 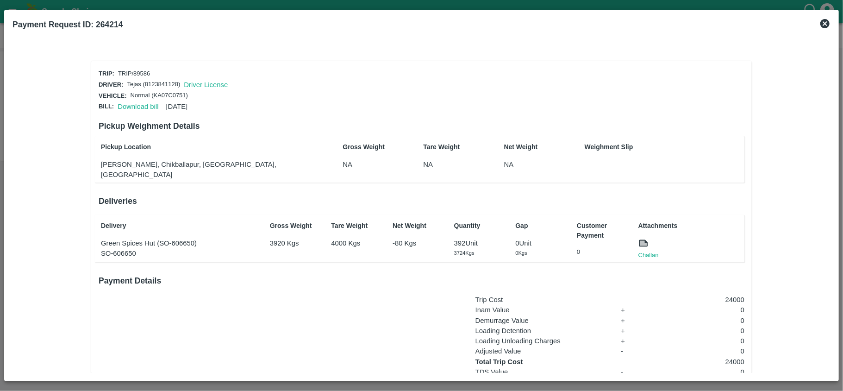 I want to click on span: 3724 Kgs, so click(x=464, y=253).